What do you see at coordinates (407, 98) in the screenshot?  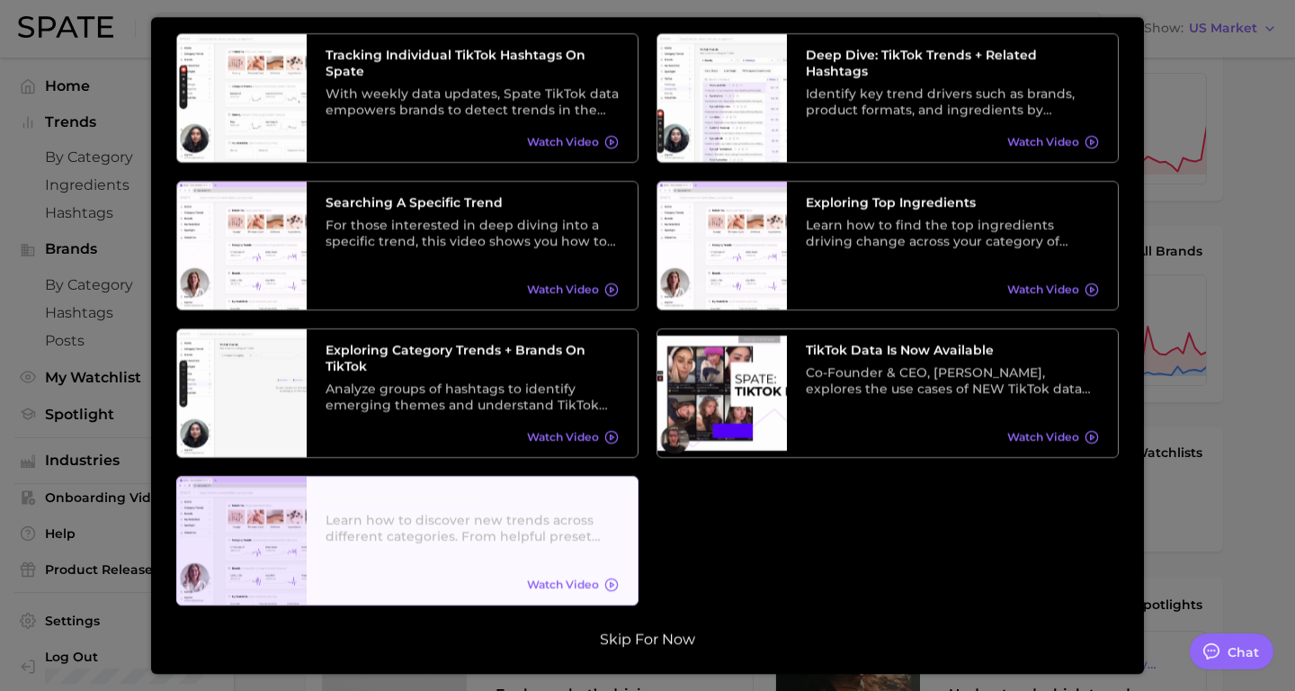 I see `a: Tracking Individual TikTok Hashtags on SpateWith weekly data updates, Spate TikTok data empowers ...` at bounding box center [407, 98].